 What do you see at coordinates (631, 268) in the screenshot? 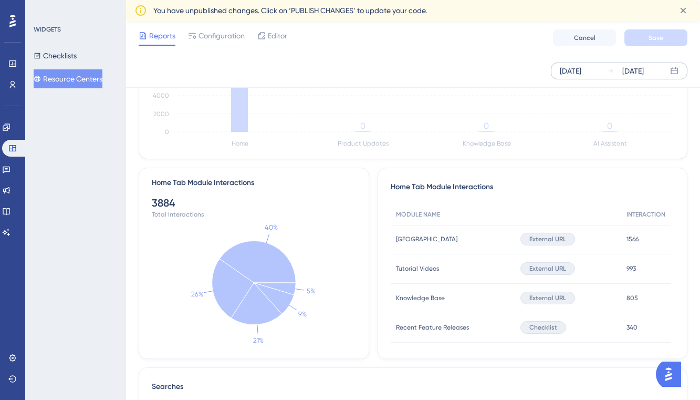
I see `span: 993` at bounding box center [631, 268].